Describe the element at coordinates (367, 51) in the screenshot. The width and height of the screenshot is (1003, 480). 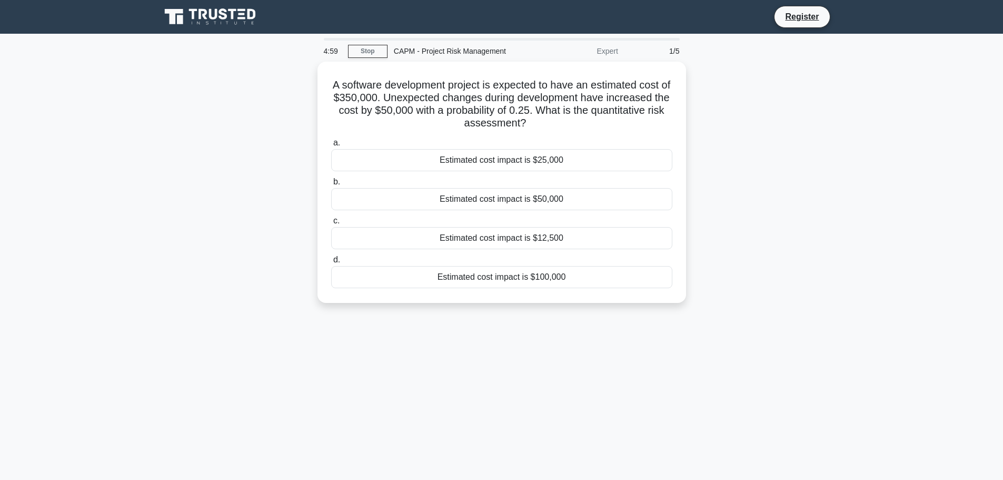
I see `a: Stop` at that location.